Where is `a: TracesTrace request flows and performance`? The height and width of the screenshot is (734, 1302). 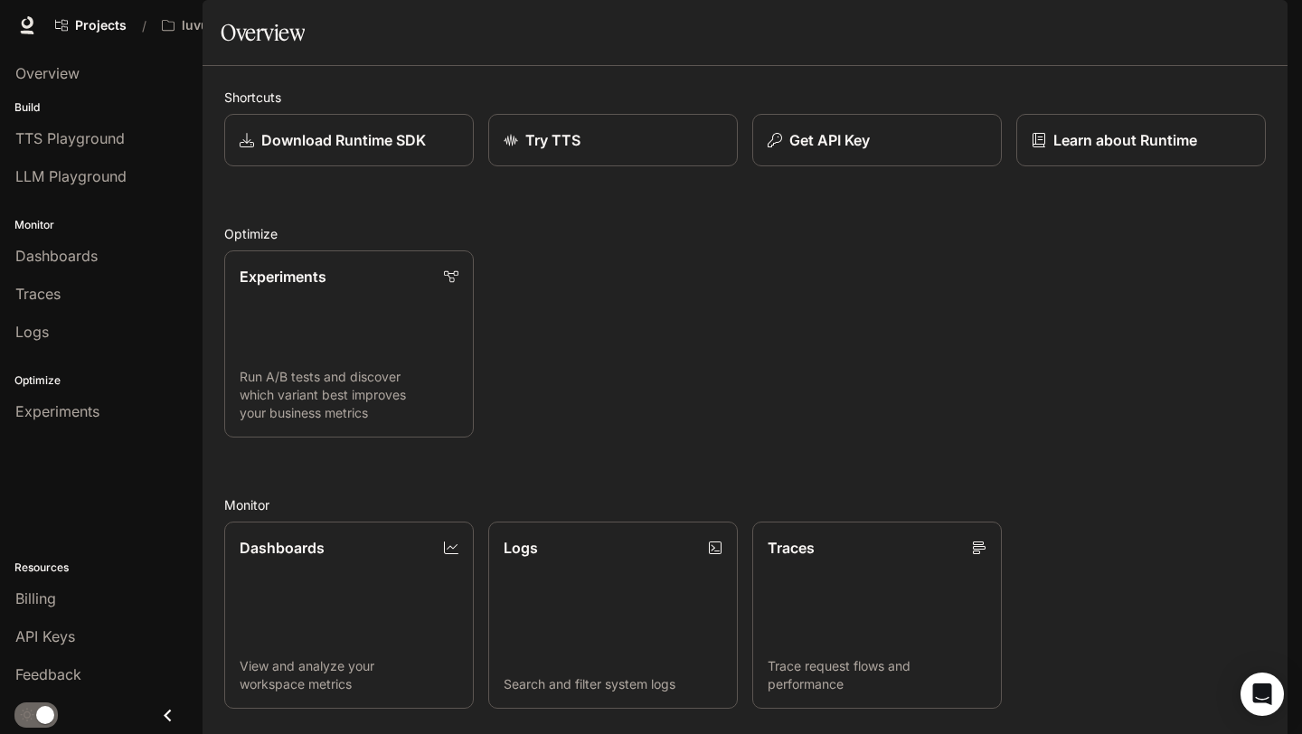 a: TracesTrace request flows and performance is located at coordinates (877, 615).